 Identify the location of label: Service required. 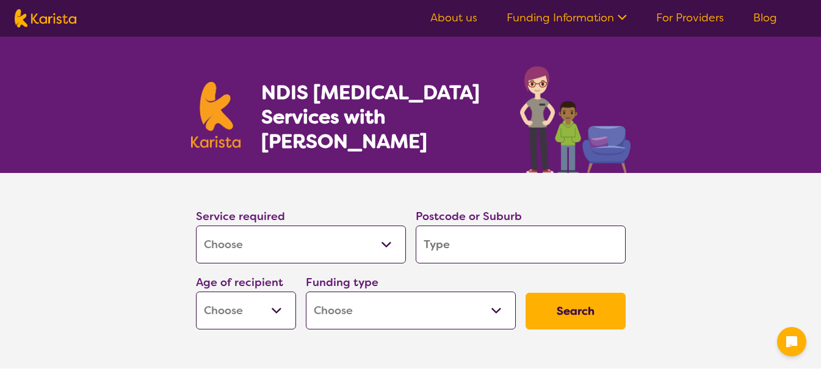
(241, 216).